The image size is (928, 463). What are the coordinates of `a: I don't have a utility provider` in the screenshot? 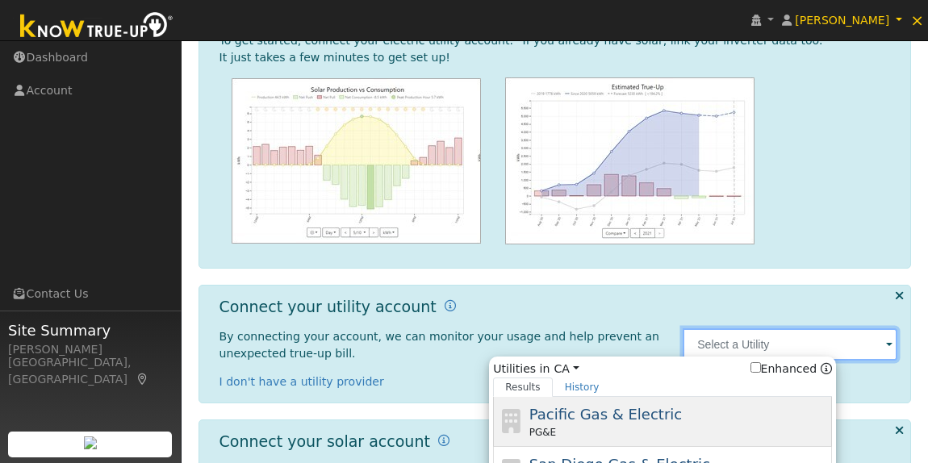 It's located at (302, 382).